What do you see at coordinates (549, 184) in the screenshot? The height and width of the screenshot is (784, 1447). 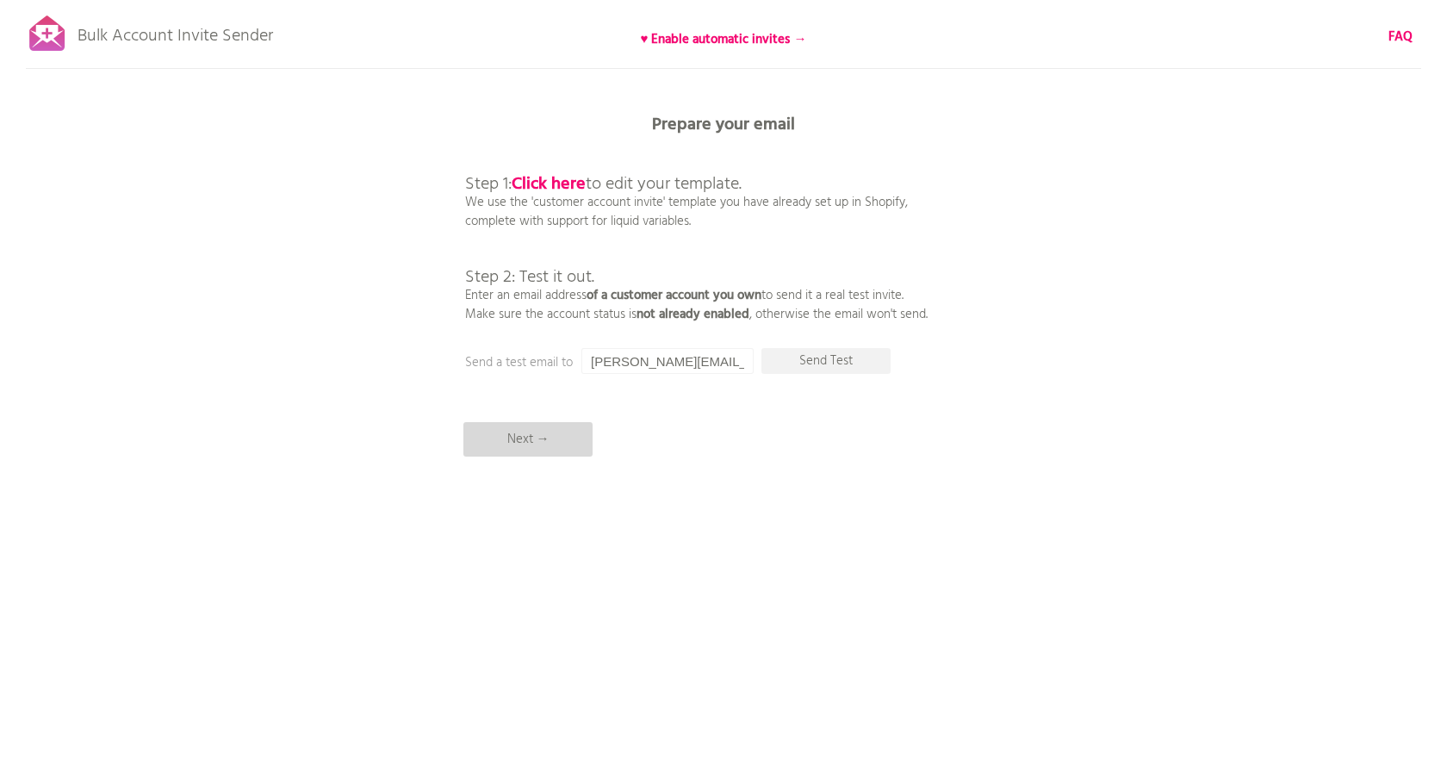 I see `a: Click here` at bounding box center [549, 184].